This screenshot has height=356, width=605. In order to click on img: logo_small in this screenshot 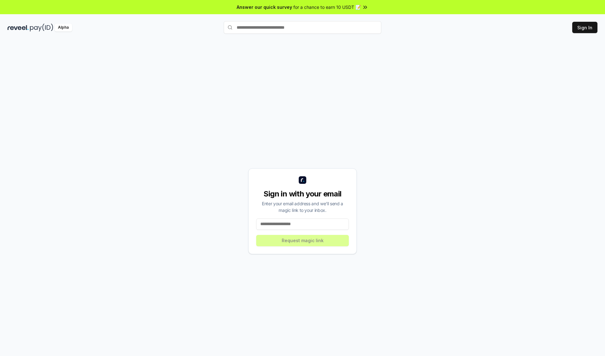, I will do `click(303, 180)`.